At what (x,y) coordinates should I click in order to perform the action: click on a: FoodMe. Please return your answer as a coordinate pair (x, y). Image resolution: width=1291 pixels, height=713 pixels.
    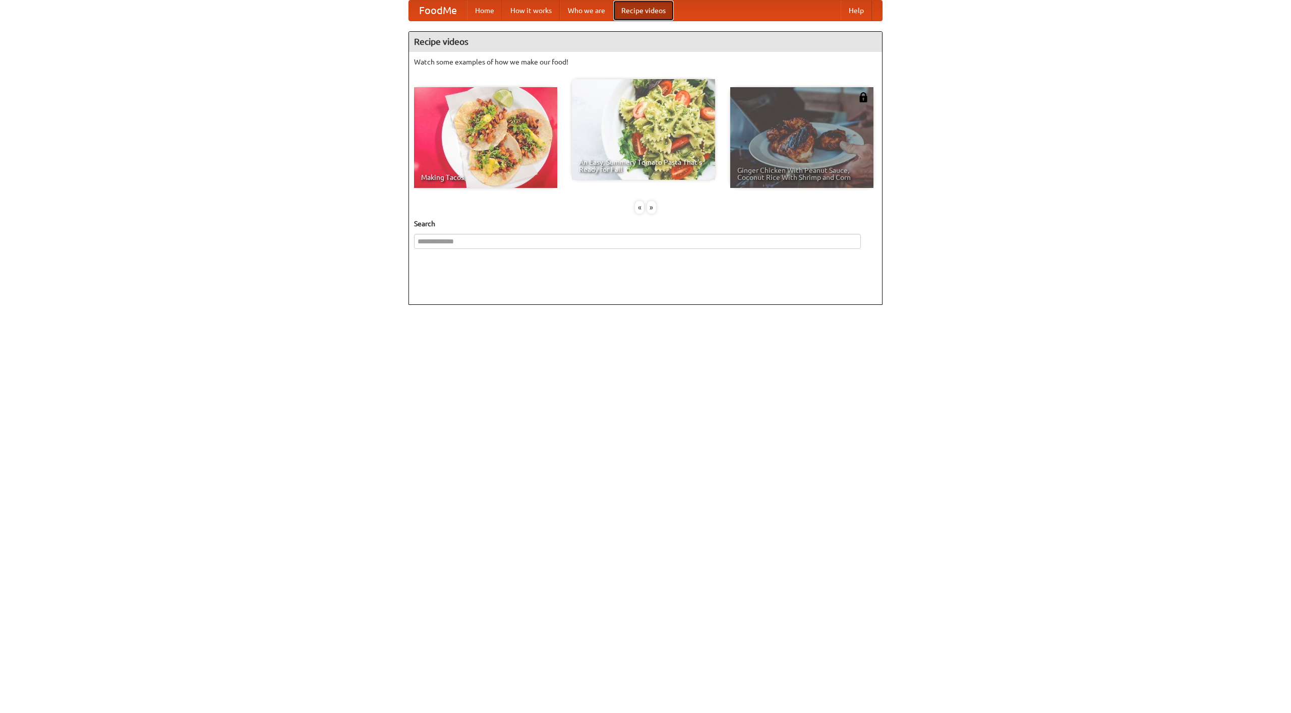
    Looking at the image, I should click on (438, 11).